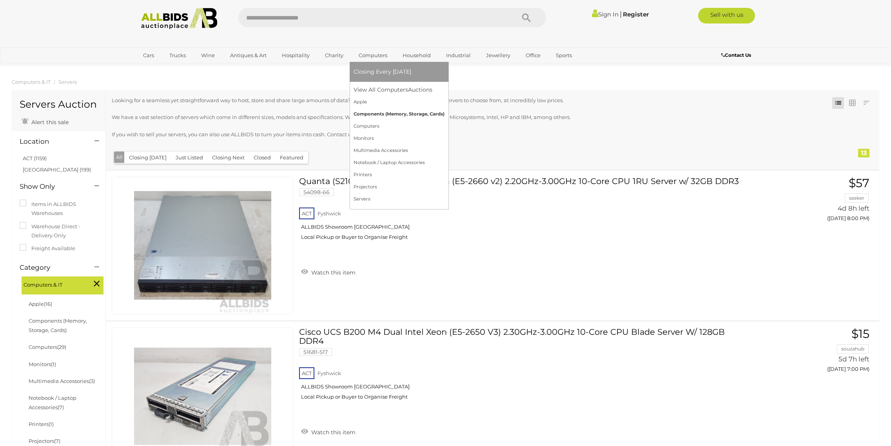 This screenshot has height=446, width=891. I want to click on b: Contact Us, so click(736, 55).